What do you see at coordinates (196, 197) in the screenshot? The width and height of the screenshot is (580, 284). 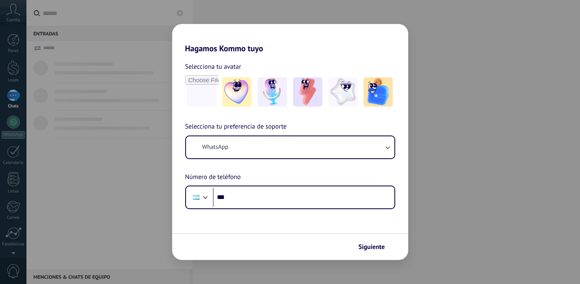 I see `div: Argentina: + 54` at bounding box center [196, 197].